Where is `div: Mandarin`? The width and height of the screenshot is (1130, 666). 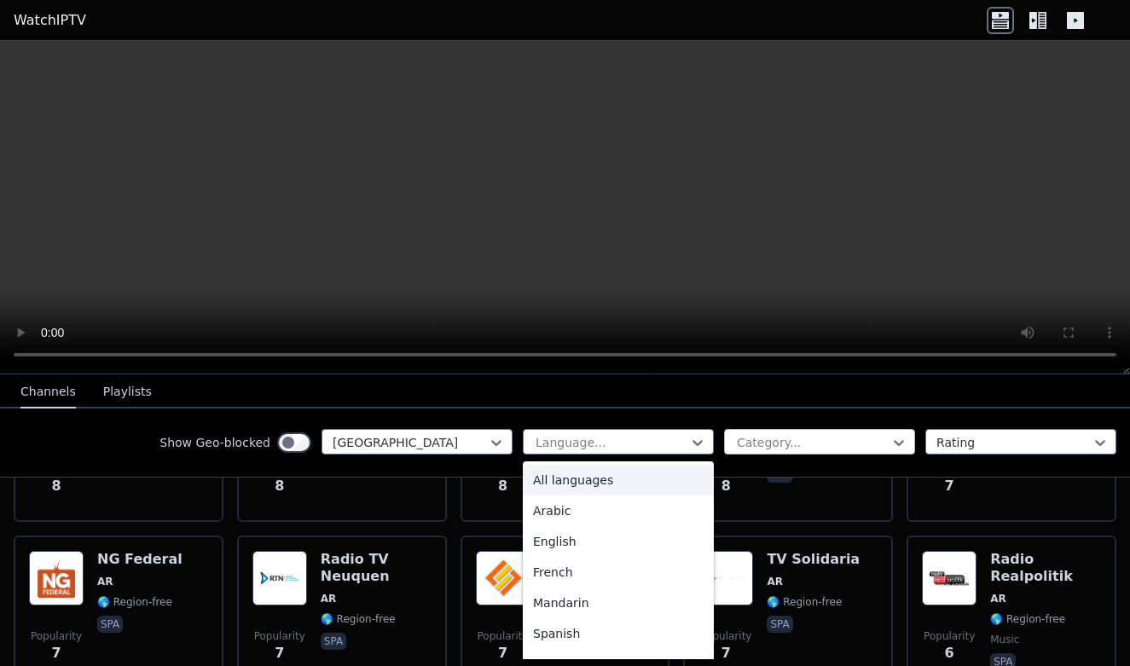
div: Mandarin is located at coordinates (618, 603).